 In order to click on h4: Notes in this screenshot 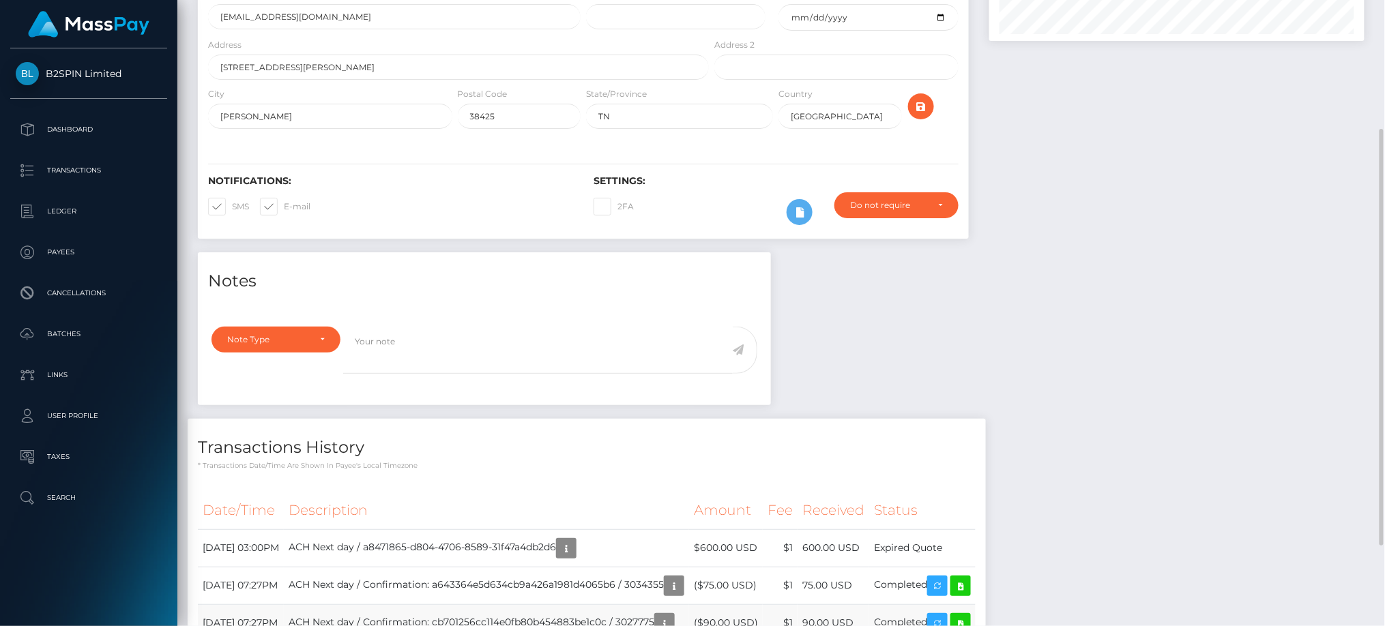, I will do `click(484, 281)`.